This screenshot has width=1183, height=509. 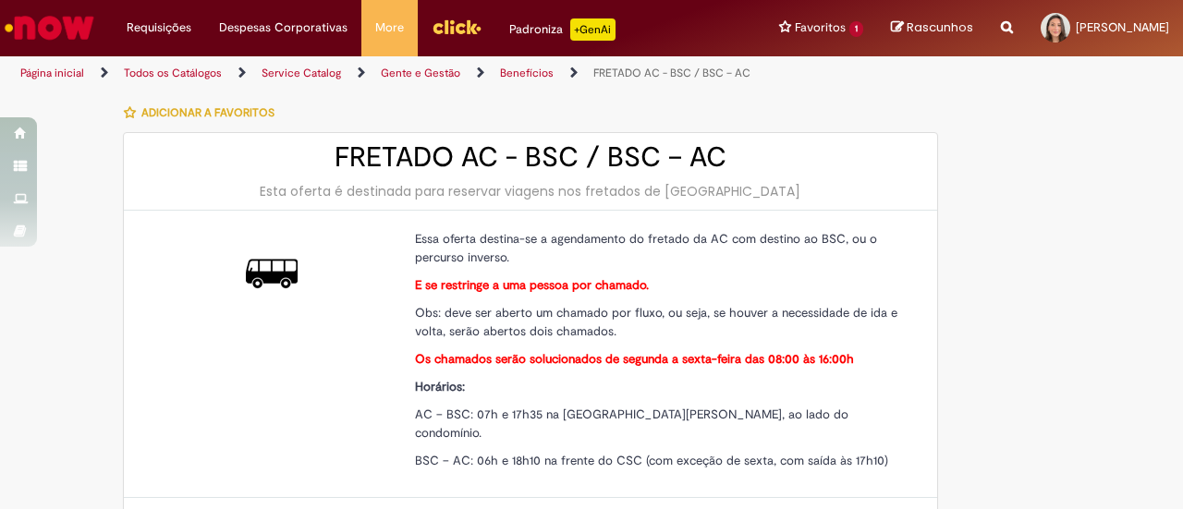 What do you see at coordinates (272, 274) in the screenshot?
I see `img: FRETADO AC - BSC / BSC – AC` at bounding box center [272, 274].